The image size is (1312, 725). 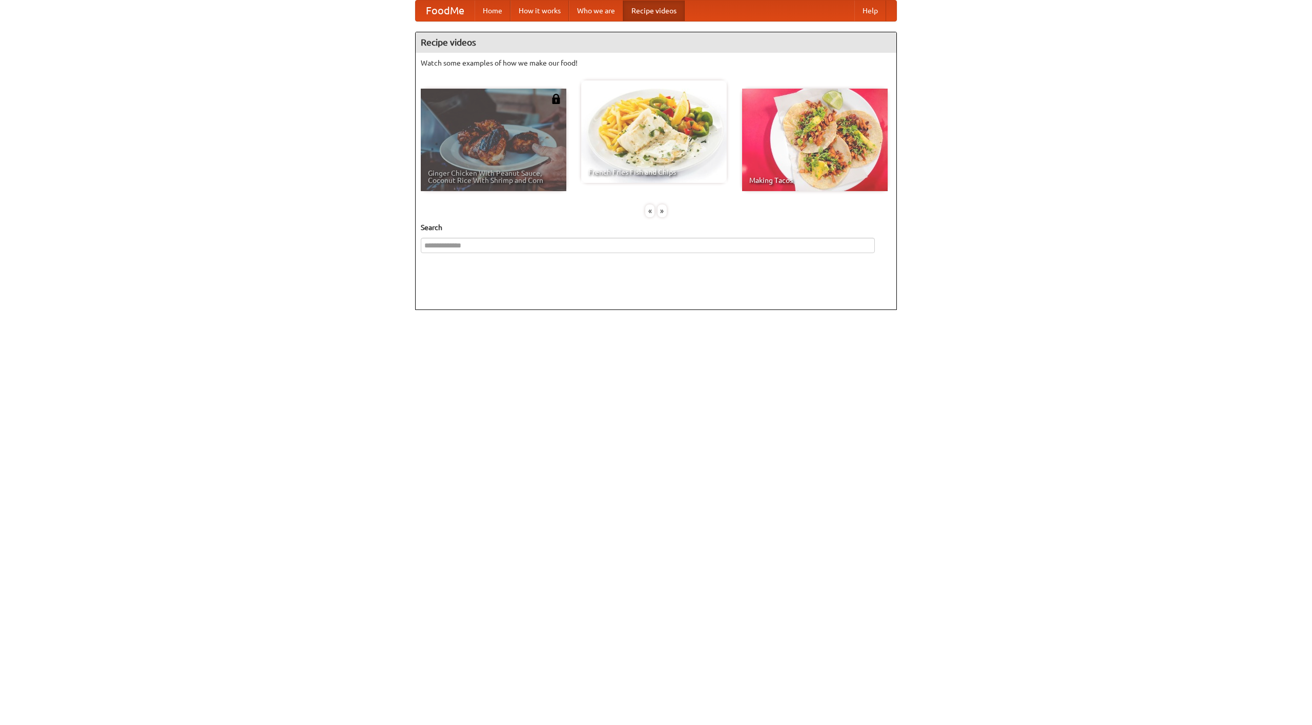 I want to click on a: Making Tacos, so click(x=815, y=140).